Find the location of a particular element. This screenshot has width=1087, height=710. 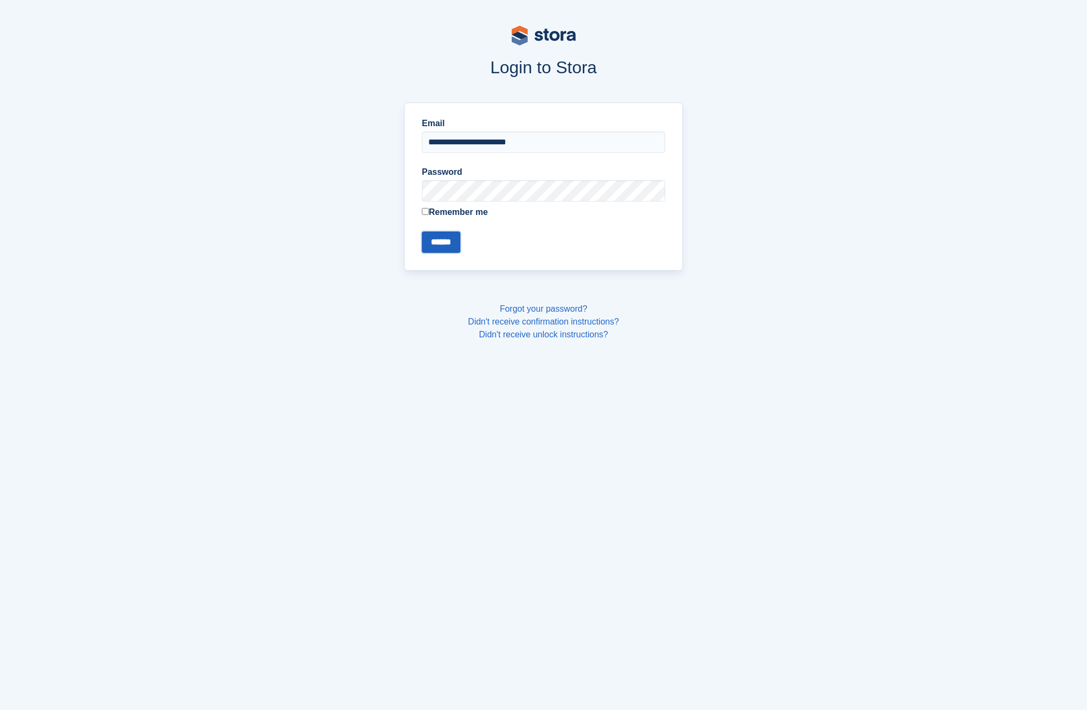

a: Didn't receive confirmation instructions? is located at coordinates (543, 321).